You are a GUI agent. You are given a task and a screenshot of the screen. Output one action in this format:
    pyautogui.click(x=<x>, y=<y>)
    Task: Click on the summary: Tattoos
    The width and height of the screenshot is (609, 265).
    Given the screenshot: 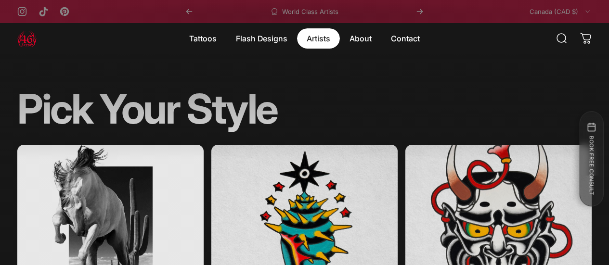 What is the action you would take?
    pyautogui.click(x=203, y=38)
    